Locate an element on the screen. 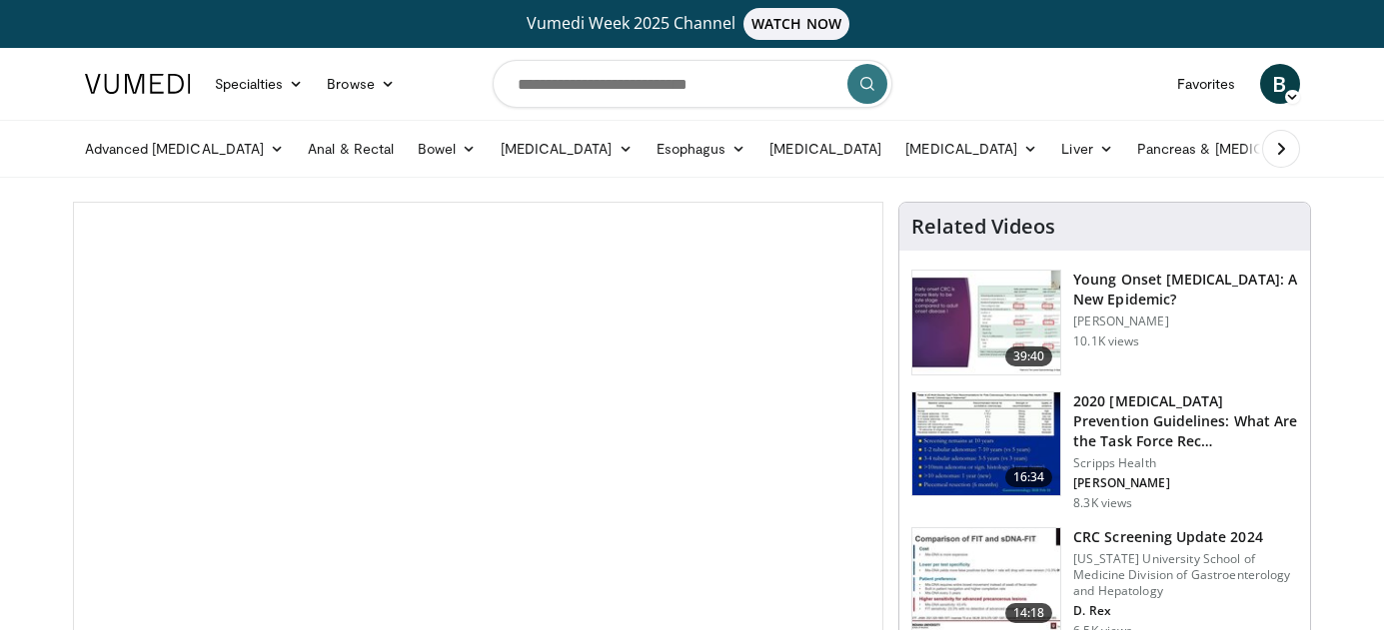  p: D. Rex is located at coordinates (1185, 611).